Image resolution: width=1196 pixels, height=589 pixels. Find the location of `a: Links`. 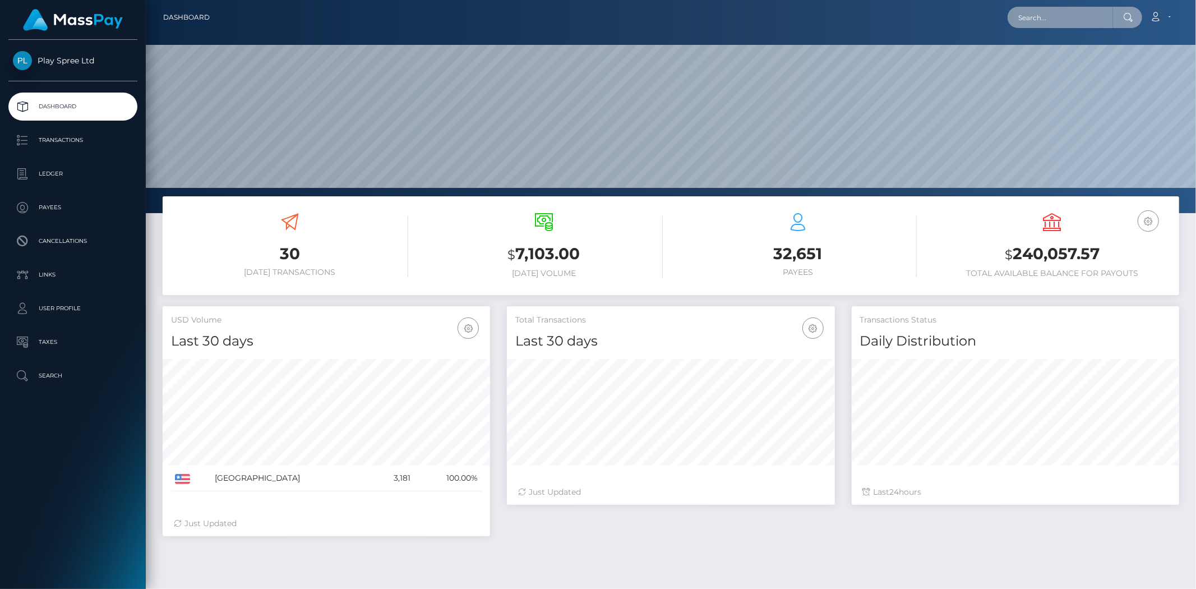

a: Links is located at coordinates (73, 275).